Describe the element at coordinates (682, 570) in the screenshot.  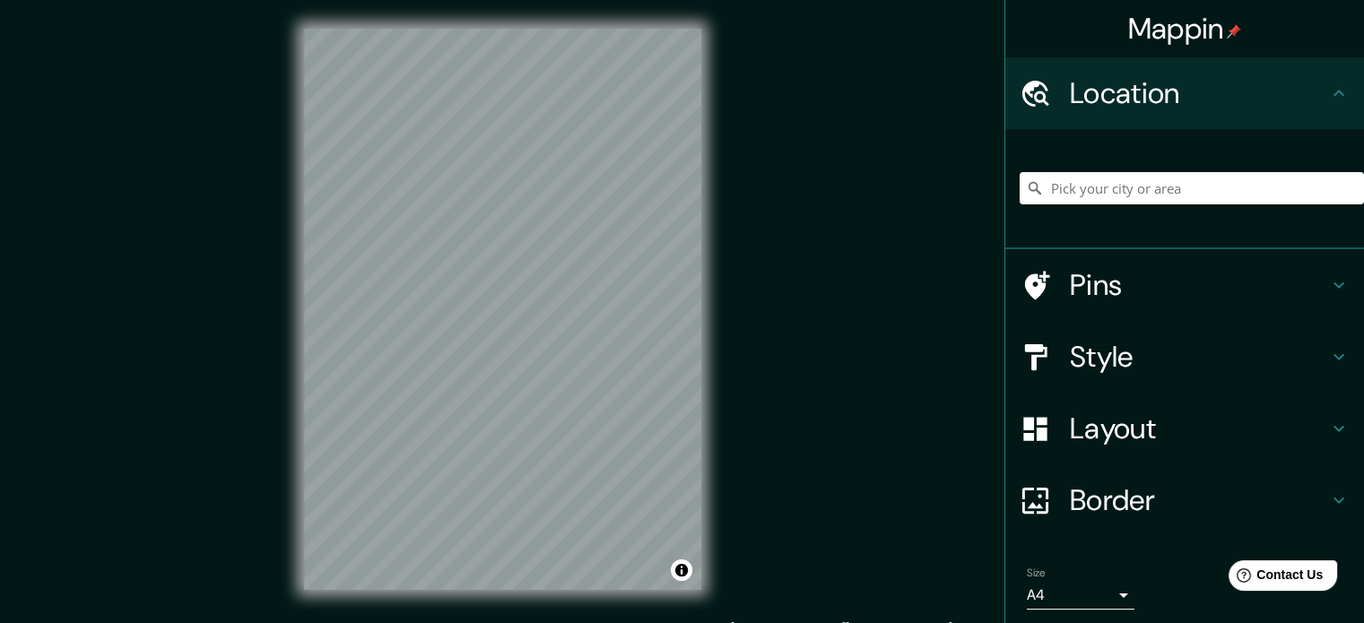
I see `button: Toggle attribution` at that location.